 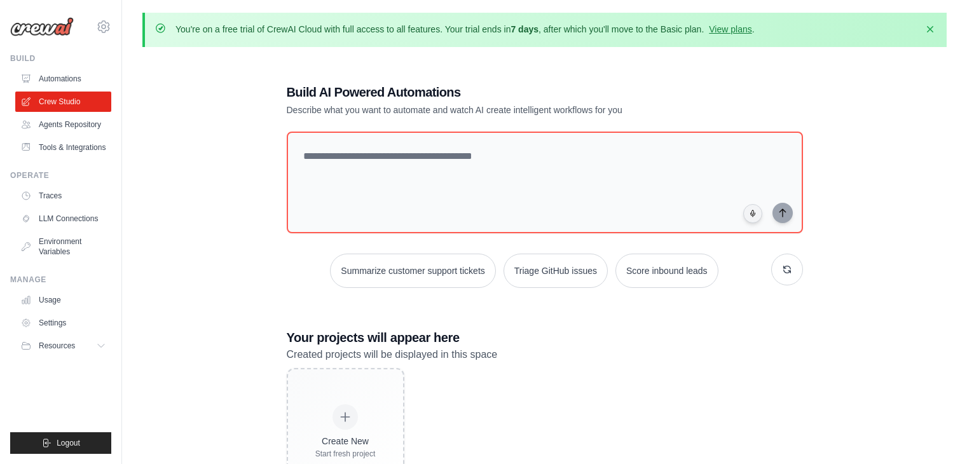 What do you see at coordinates (60, 280) in the screenshot?
I see `div: Manage` at bounding box center [60, 280].